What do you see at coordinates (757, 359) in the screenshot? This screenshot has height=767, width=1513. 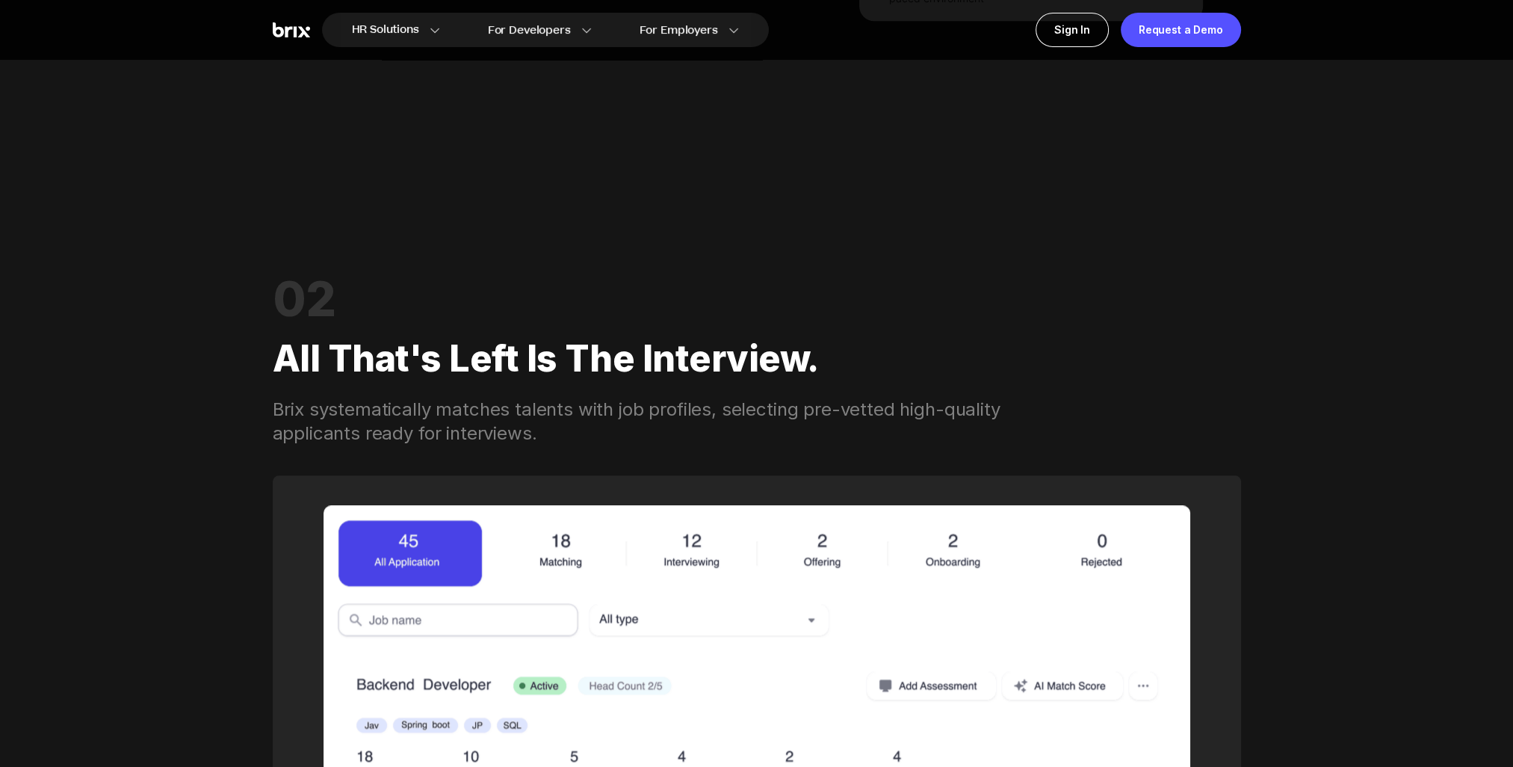 I see `div: All that's left is the interview.` at bounding box center [757, 359].